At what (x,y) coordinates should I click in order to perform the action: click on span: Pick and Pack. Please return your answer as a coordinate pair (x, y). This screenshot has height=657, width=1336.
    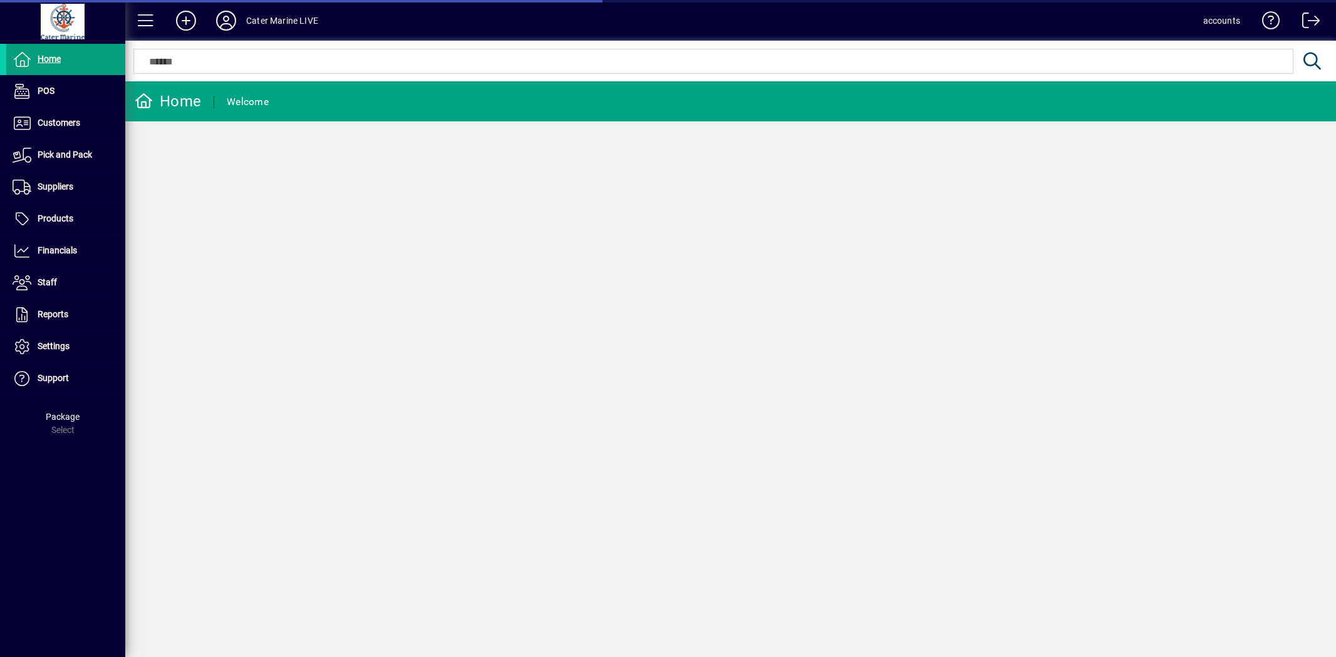
    Looking at the image, I should click on (64, 155).